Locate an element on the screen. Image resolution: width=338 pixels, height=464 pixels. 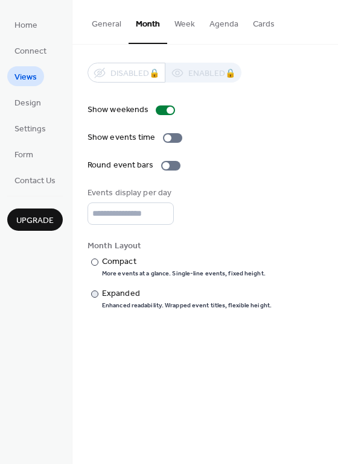
span: Settings is located at coordinates (30, 129).